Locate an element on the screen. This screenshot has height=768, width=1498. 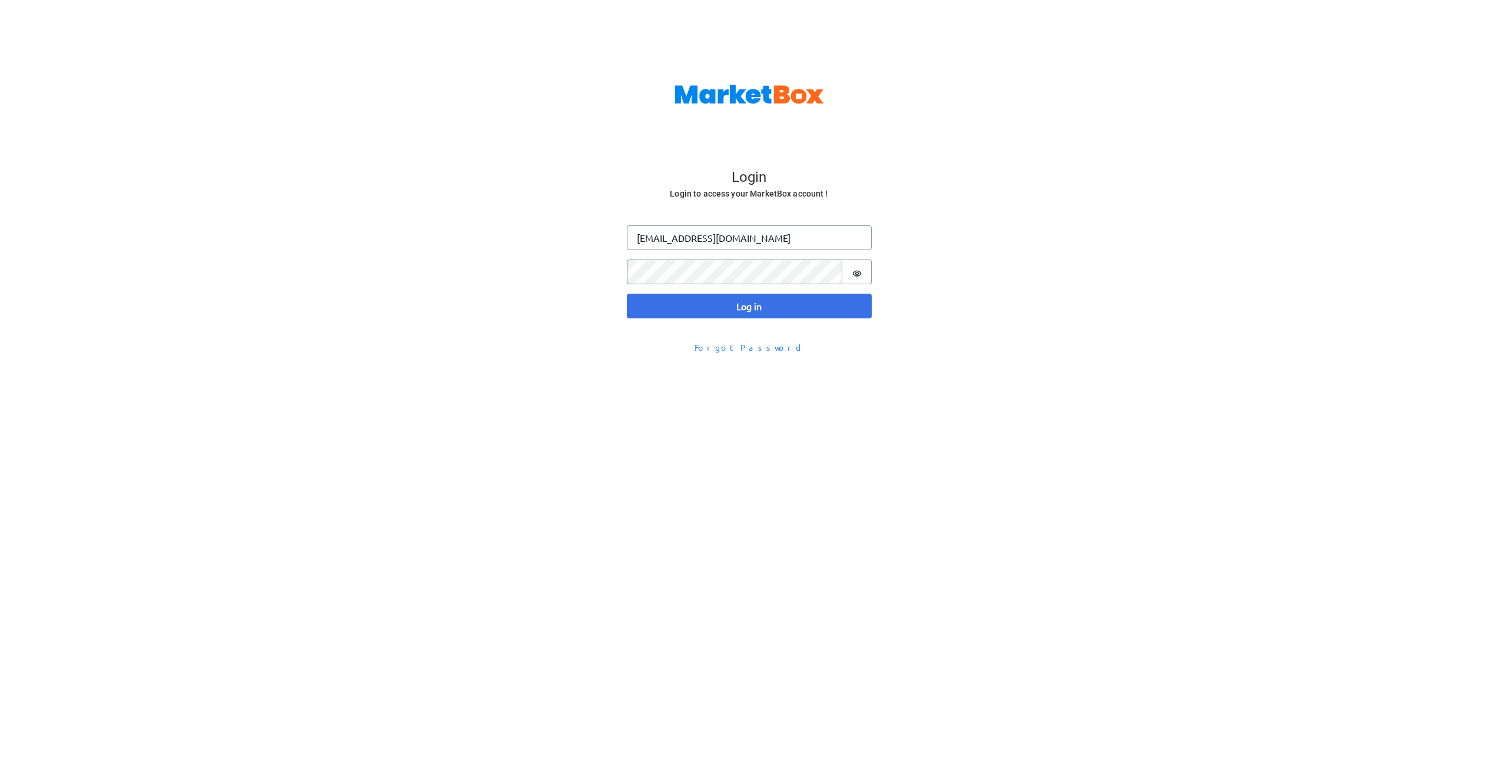
input: Enter your email is located at coordinates (749, 238).